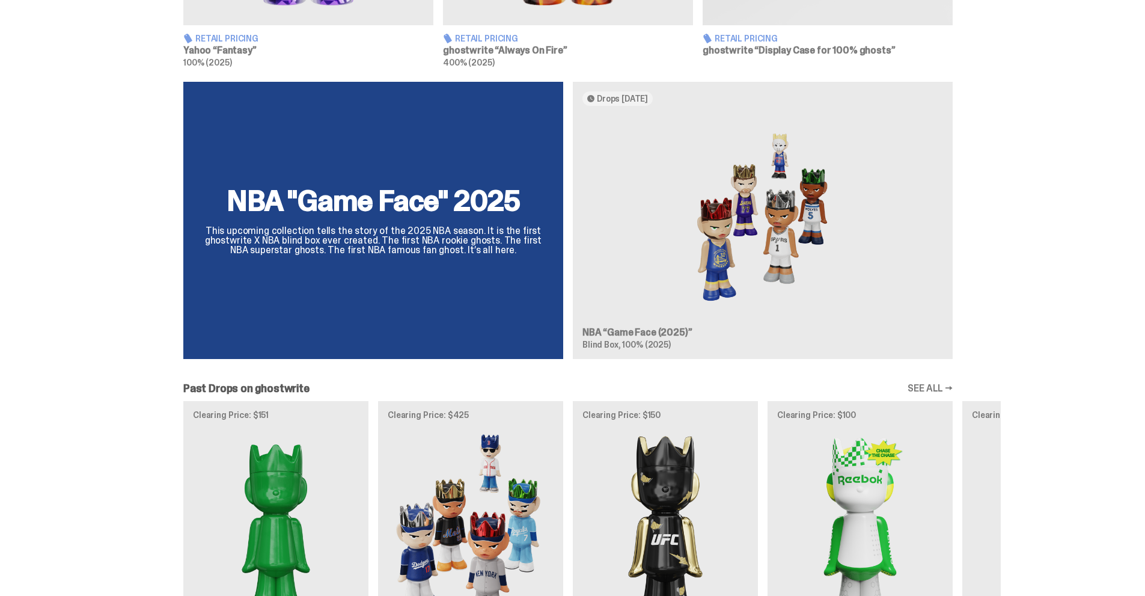 Image resolution: width=1145 pixels, height=596 pixels. I want to click on p: Clearing Price: $250, so click(1055, 415).